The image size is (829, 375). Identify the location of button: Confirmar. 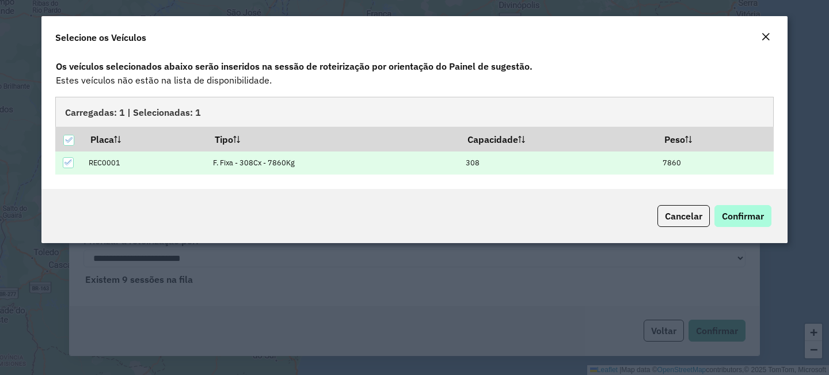
(743, 216).